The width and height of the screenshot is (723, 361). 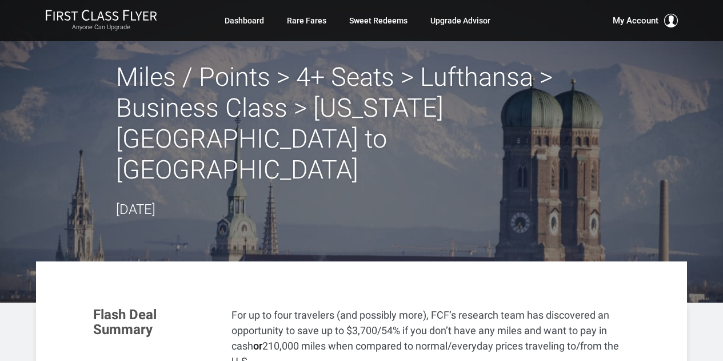 I want to click on a: Sweet Redeems, so click(x=379, y=21).